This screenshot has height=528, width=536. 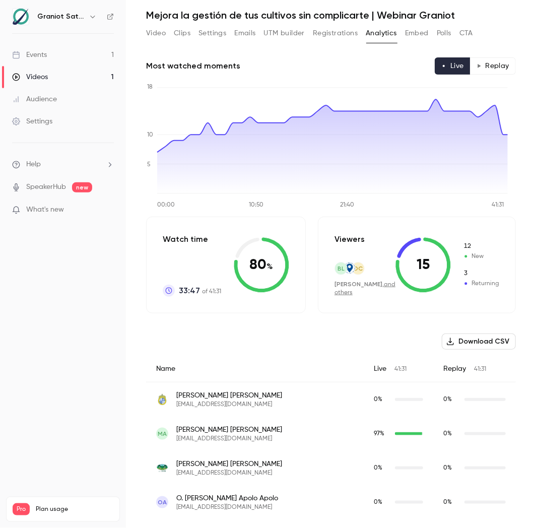 I want to click on div: Live, so click(x=399, y=369).